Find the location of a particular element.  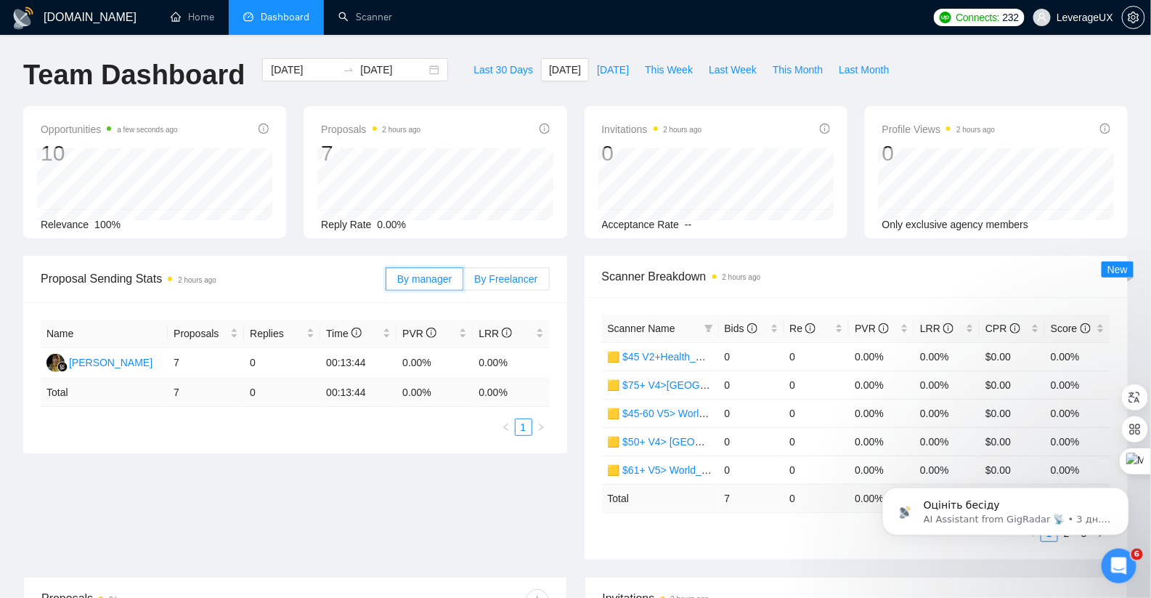

span: CPR is located at coordinates (1002, 328).